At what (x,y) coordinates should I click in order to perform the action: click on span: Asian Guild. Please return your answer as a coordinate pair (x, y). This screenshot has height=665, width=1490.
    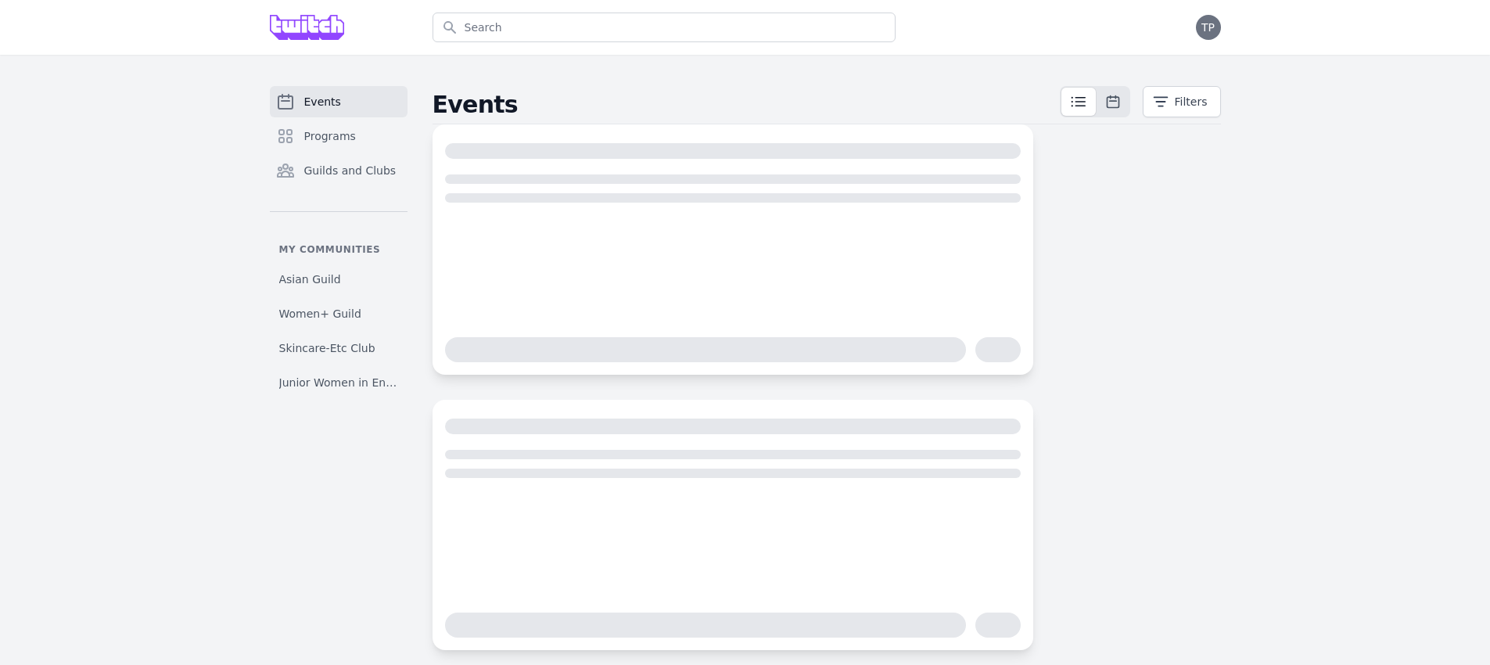
    Looking at the image, I should click on (310, 279).